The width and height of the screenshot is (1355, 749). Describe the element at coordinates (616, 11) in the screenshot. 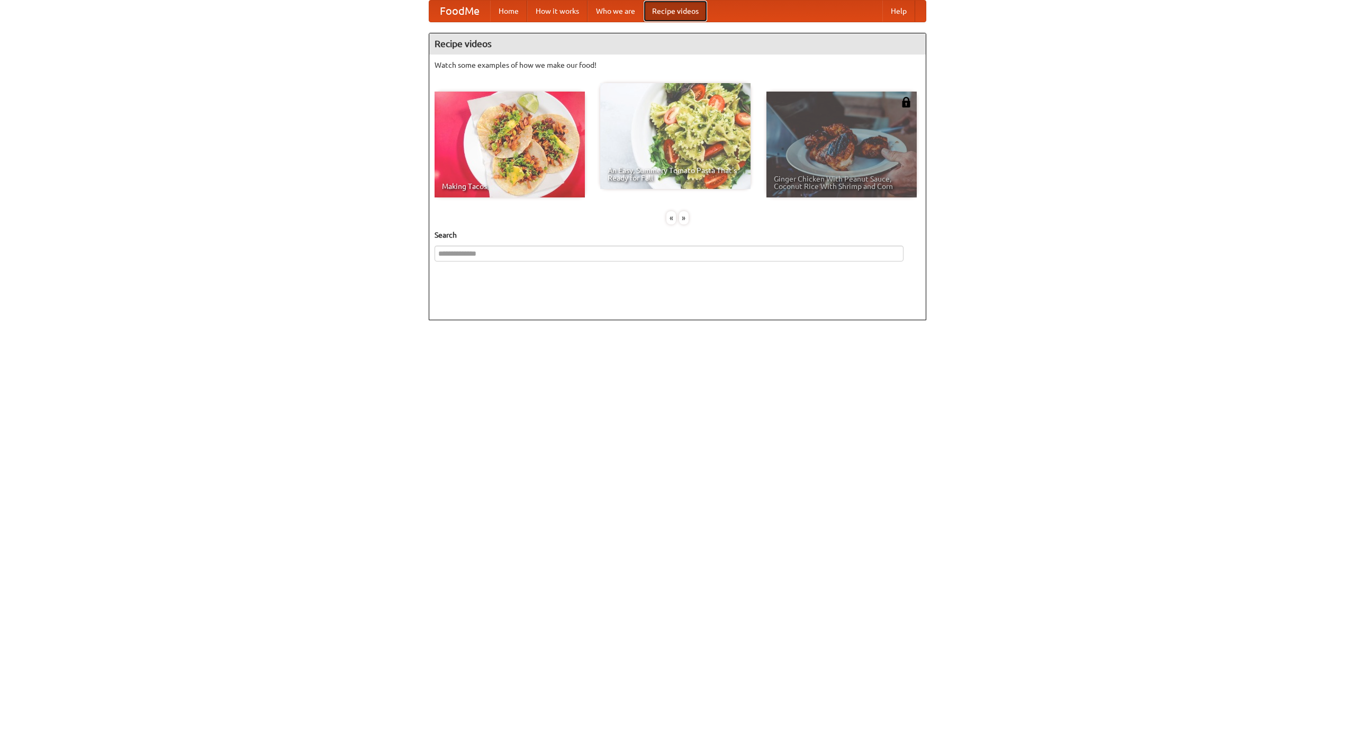

I see `a: Who we are` at that location.